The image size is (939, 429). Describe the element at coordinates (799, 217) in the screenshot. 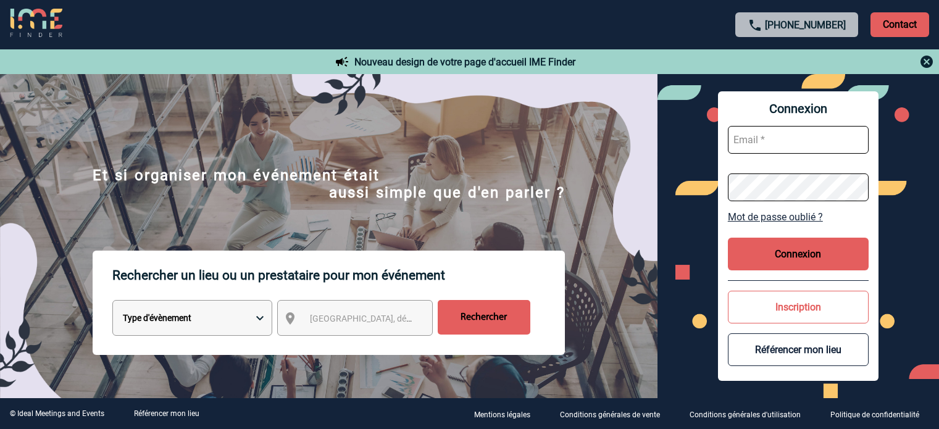

I see `a: Mot de passe oublié ?` at that location.